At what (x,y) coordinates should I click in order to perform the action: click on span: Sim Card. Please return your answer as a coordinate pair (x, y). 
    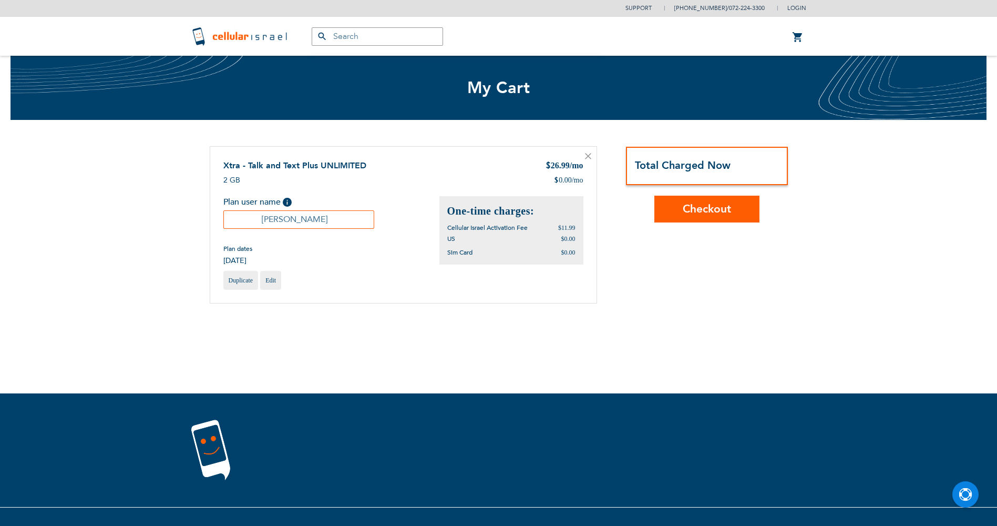
    Looking at the image, I should click on (460, 252).